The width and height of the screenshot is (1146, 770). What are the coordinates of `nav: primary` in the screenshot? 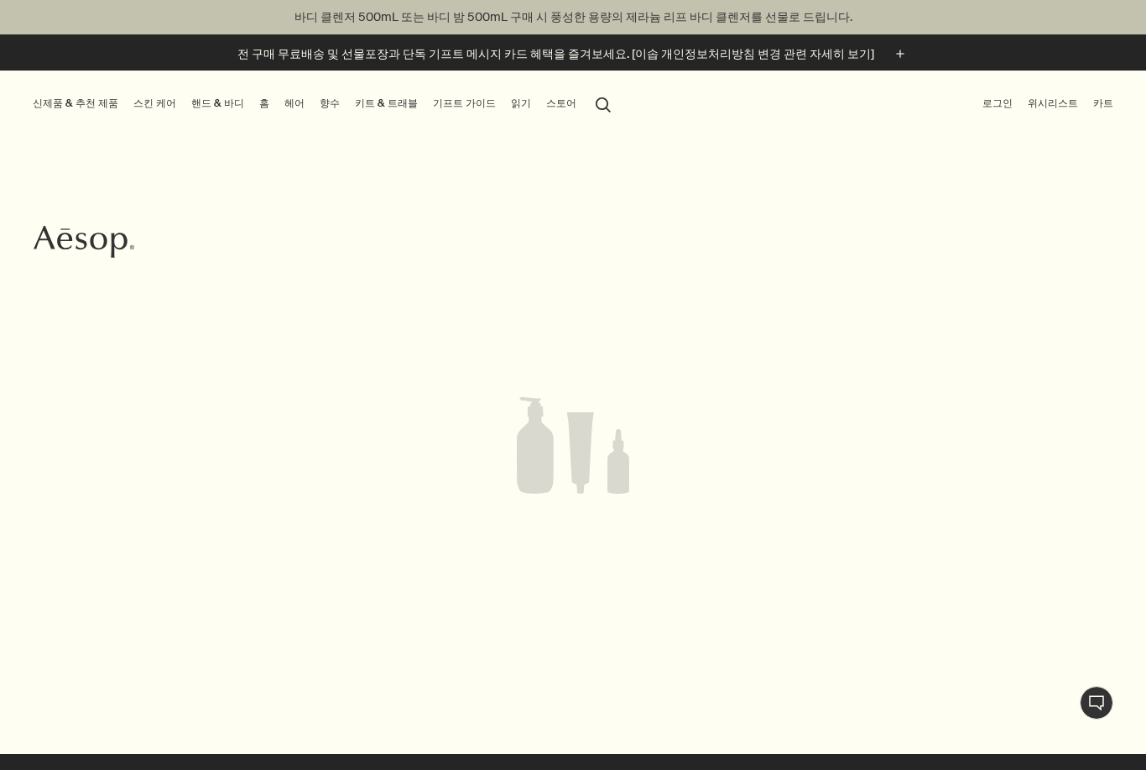 It's located at (324, 104).